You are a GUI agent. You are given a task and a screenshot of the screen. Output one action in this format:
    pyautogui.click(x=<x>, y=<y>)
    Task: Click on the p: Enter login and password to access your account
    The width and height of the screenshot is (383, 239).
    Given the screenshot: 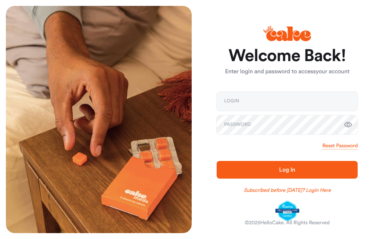 What is the action you would take?
    pyautogui.click(x=287, y=72)
    